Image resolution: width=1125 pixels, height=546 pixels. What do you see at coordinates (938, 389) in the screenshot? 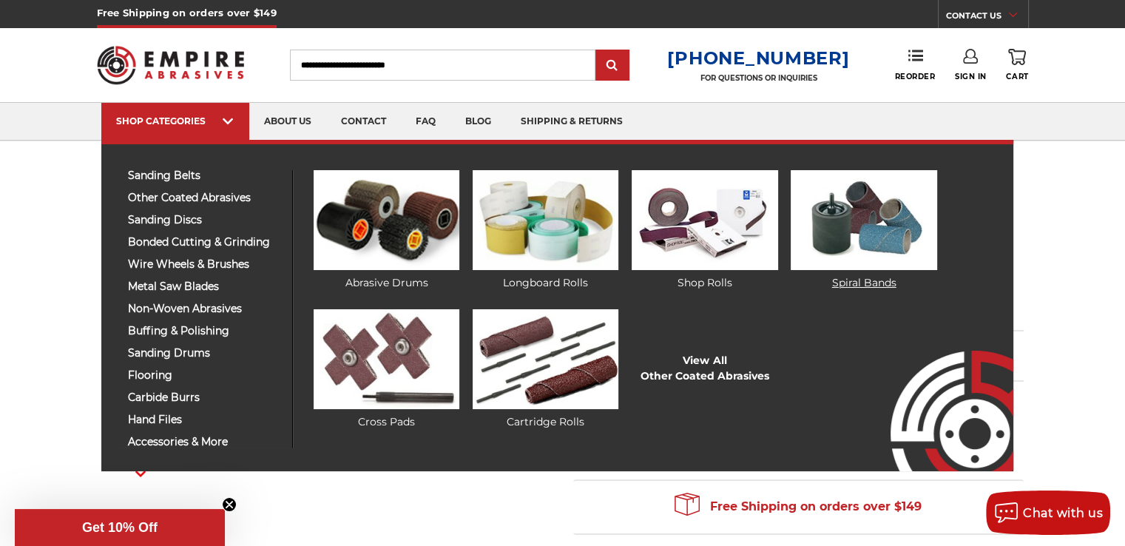
I see `img: Empire Abrasives Logo Image` at bounding box center [938, 389].